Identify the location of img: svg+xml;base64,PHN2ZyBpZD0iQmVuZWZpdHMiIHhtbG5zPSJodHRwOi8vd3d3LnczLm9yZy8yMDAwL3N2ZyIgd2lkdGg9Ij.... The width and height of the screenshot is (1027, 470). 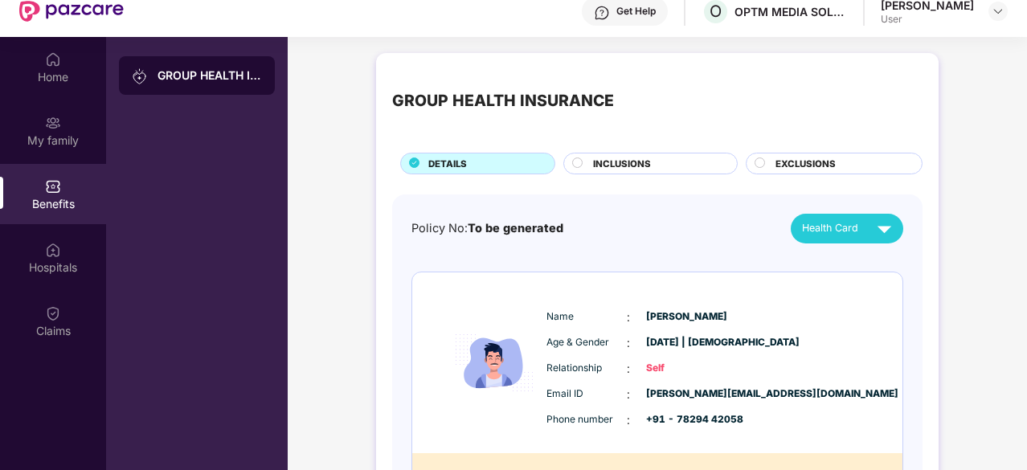
(53, 187).